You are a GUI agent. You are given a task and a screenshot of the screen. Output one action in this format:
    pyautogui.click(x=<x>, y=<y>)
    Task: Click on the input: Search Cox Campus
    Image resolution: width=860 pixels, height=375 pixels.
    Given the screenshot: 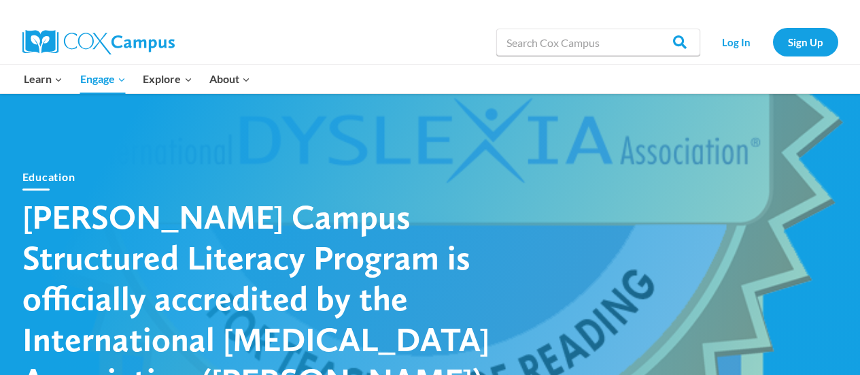 What is the action you would take?
    pyautogui.click(x=598, y=42)
    